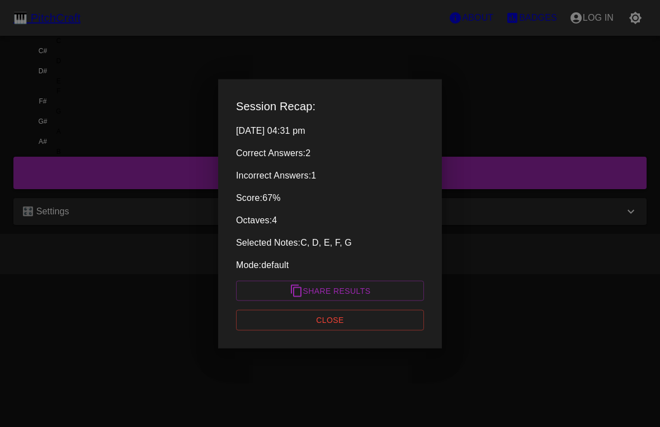 The width and height of the screenshot is (660, 427). What do you see at coordinates (330, 265) in the screenshot?
I see `p: Mode: default` at bounding box center [330, 265].